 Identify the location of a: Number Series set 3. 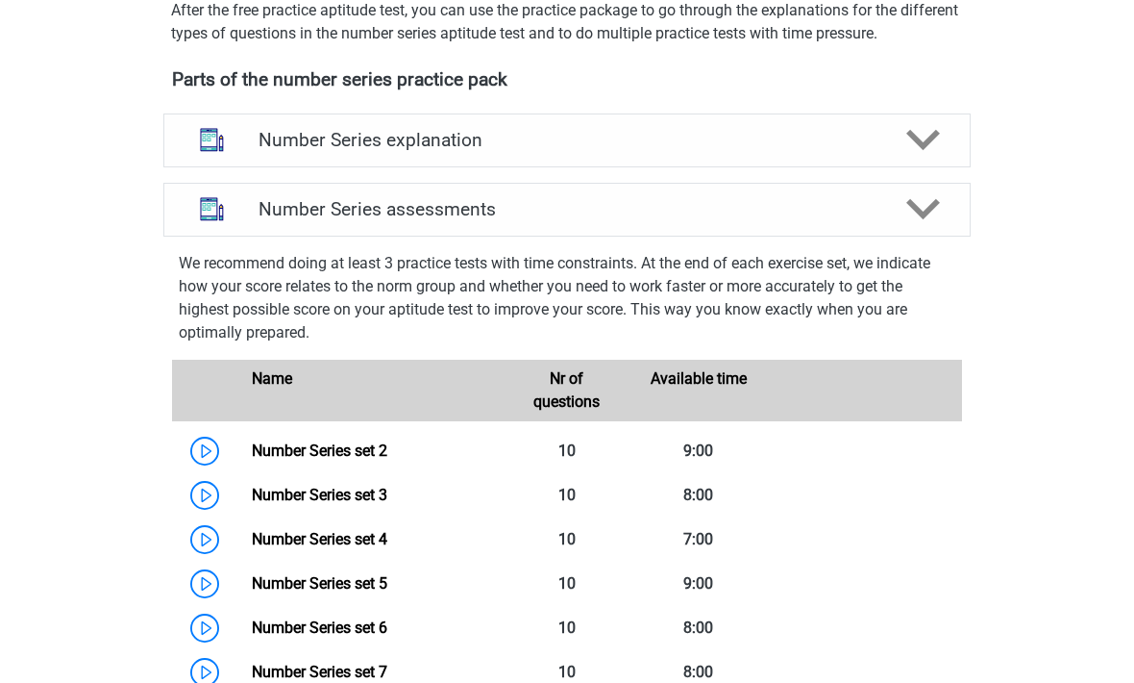
(319, 495).